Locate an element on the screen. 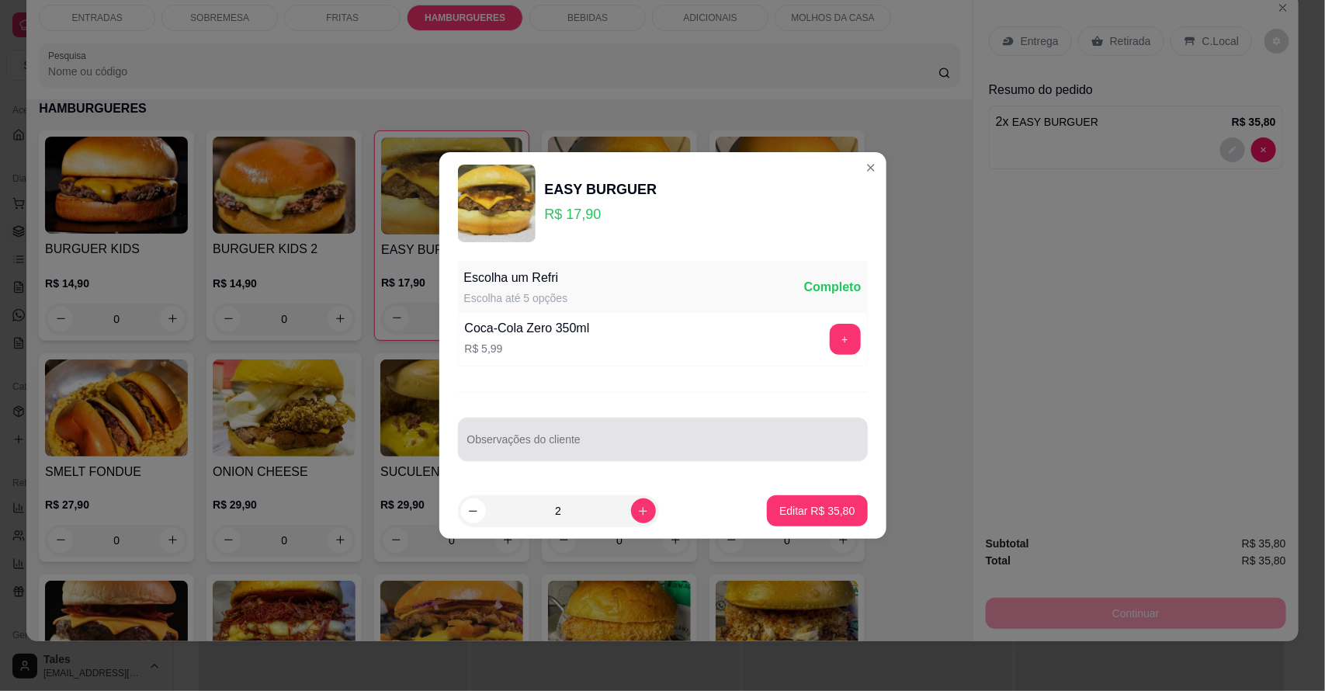  div: EASY BURGUER is located at coordinates (601, 189).